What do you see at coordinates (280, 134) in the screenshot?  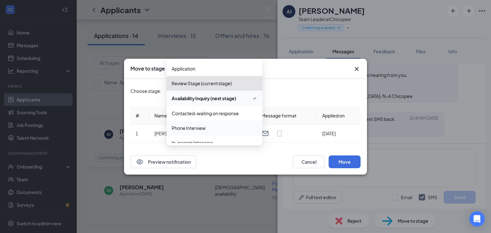 I see `svg: MobileSms` at bounding box center [280, 134].